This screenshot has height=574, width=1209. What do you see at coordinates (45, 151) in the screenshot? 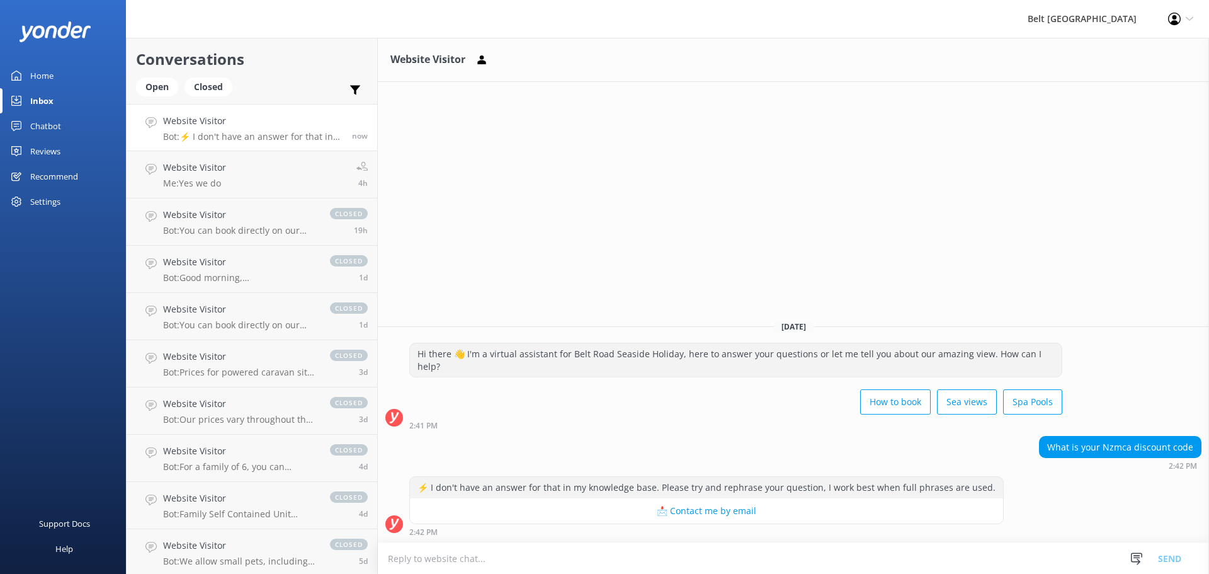
I see `div: Reviews` at bounding box center [45, 151].